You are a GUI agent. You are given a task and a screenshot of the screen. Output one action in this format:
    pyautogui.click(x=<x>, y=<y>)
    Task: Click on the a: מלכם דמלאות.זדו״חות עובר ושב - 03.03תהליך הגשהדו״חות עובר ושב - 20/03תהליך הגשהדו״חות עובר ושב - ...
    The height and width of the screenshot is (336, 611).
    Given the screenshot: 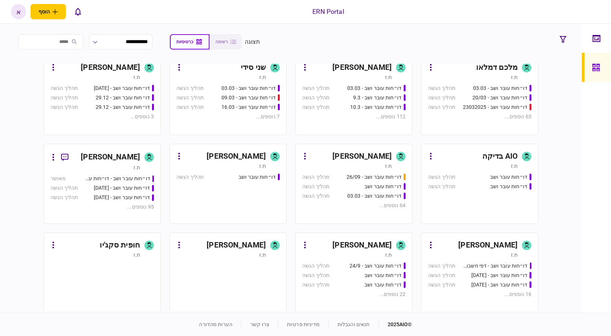 What is the action you would take?
    pyautogui.click(x=480, y=95)
    